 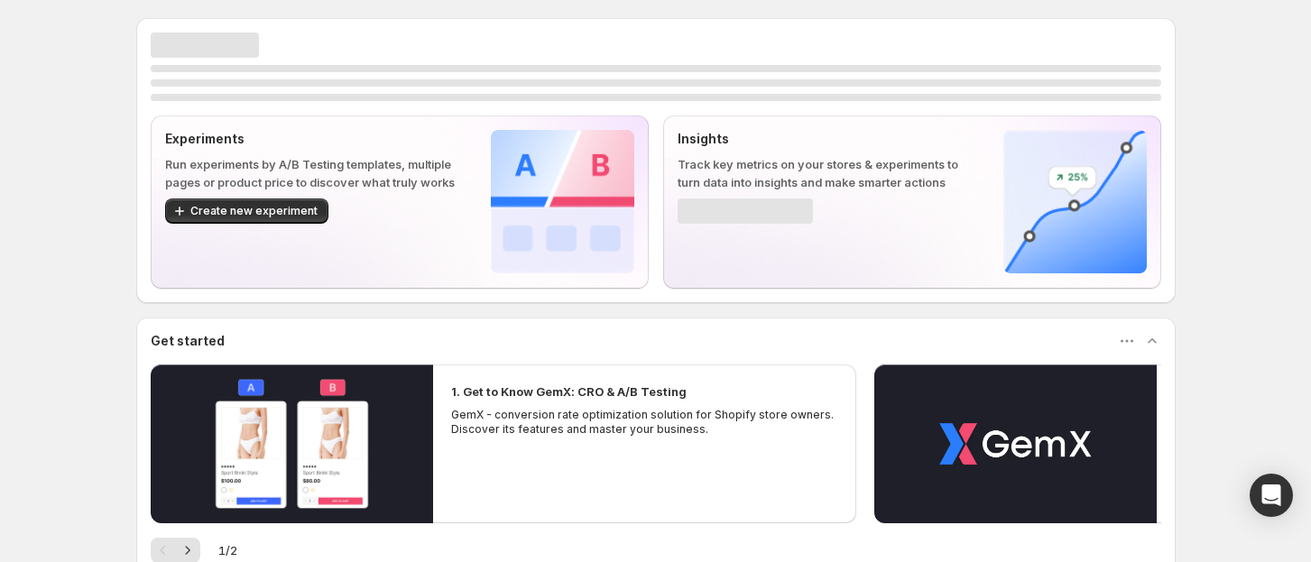 What do you see at coordinates (569, 392) in the screenshot?
I see `h2: 1. Get to Know GemX: CRO & A/B Testing` at bounding box center [569, 392].